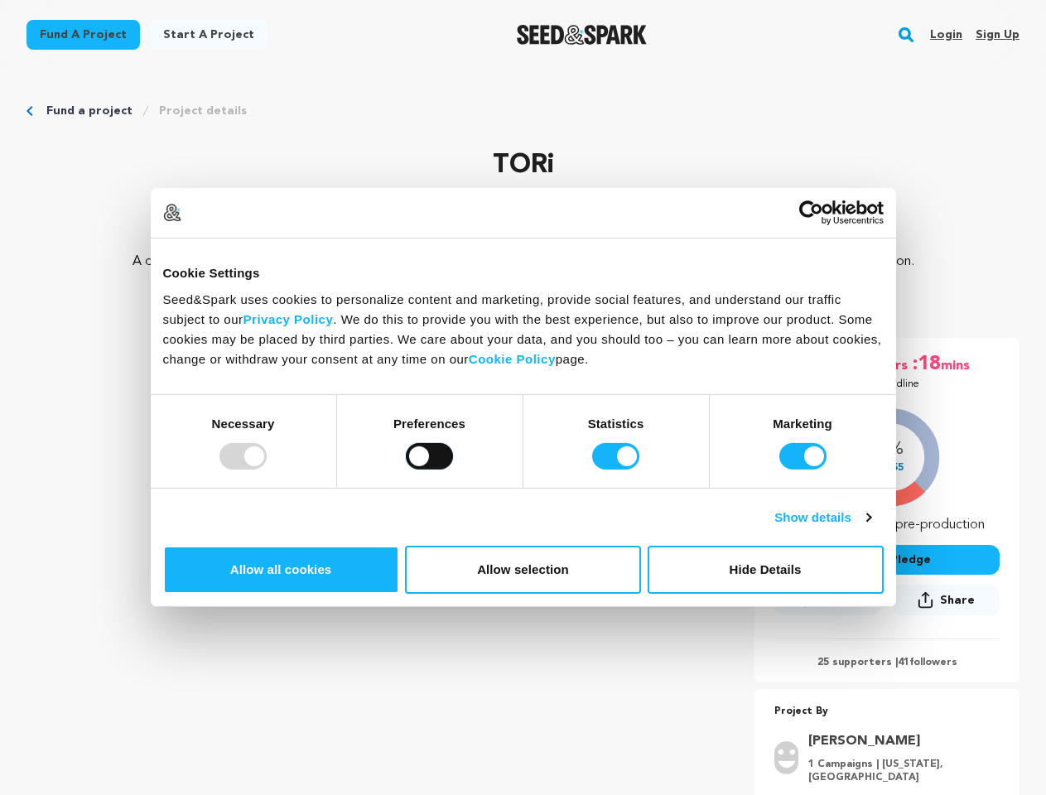  What do you see at coordinates (523, 570) in the screenshot?
I see `button: Allow selection` at bounding box center [523, 570].